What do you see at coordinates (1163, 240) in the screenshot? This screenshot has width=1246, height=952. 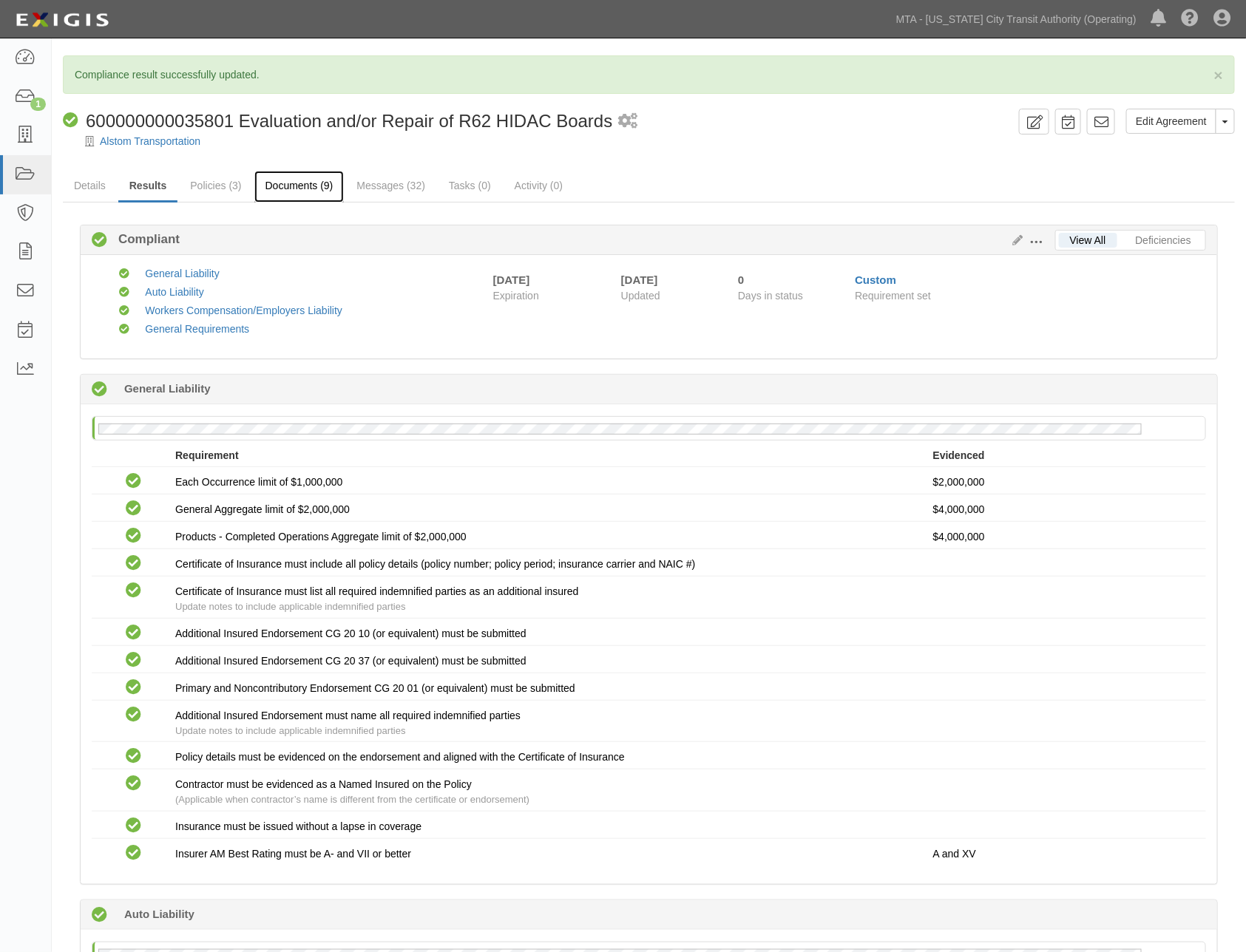 I see `a: Deficiencies` at bounding box center [1163, 240].